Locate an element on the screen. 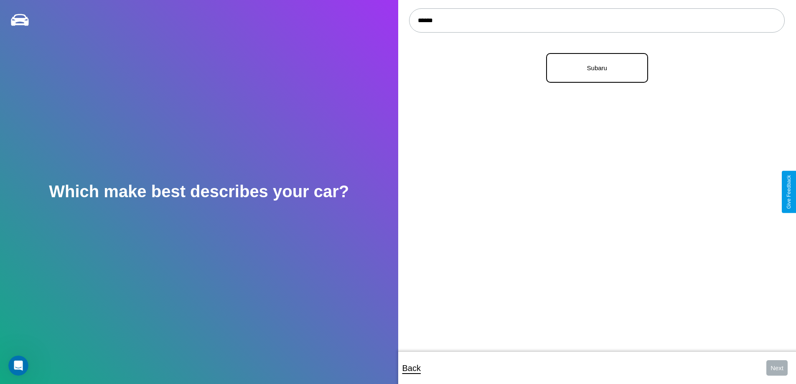 This screenshot has height=384, width=796. h2: Which make best describes your car? is located at coordinates (199, 191).